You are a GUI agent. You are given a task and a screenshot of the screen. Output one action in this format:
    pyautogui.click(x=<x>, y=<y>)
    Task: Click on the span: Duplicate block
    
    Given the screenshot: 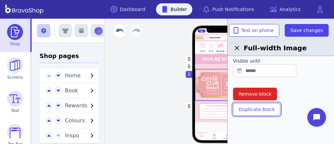 What is the action you would take?
    pyautogui.click(x=257, y=109)
    